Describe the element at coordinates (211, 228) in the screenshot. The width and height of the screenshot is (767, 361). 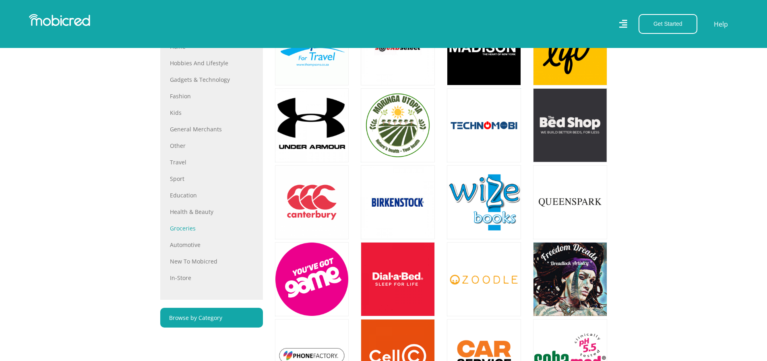
I see `a: Groceries` at that location.